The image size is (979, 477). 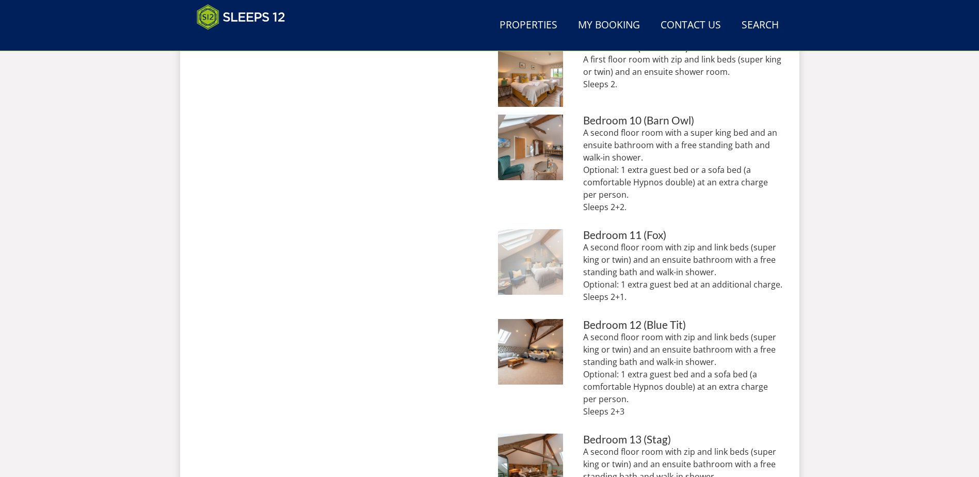 What do you see at coordinates (683, 325) in the screenshot?
I see `h3: Bedroom 12 (Blue Tit)` at bounding box center [683, 325].